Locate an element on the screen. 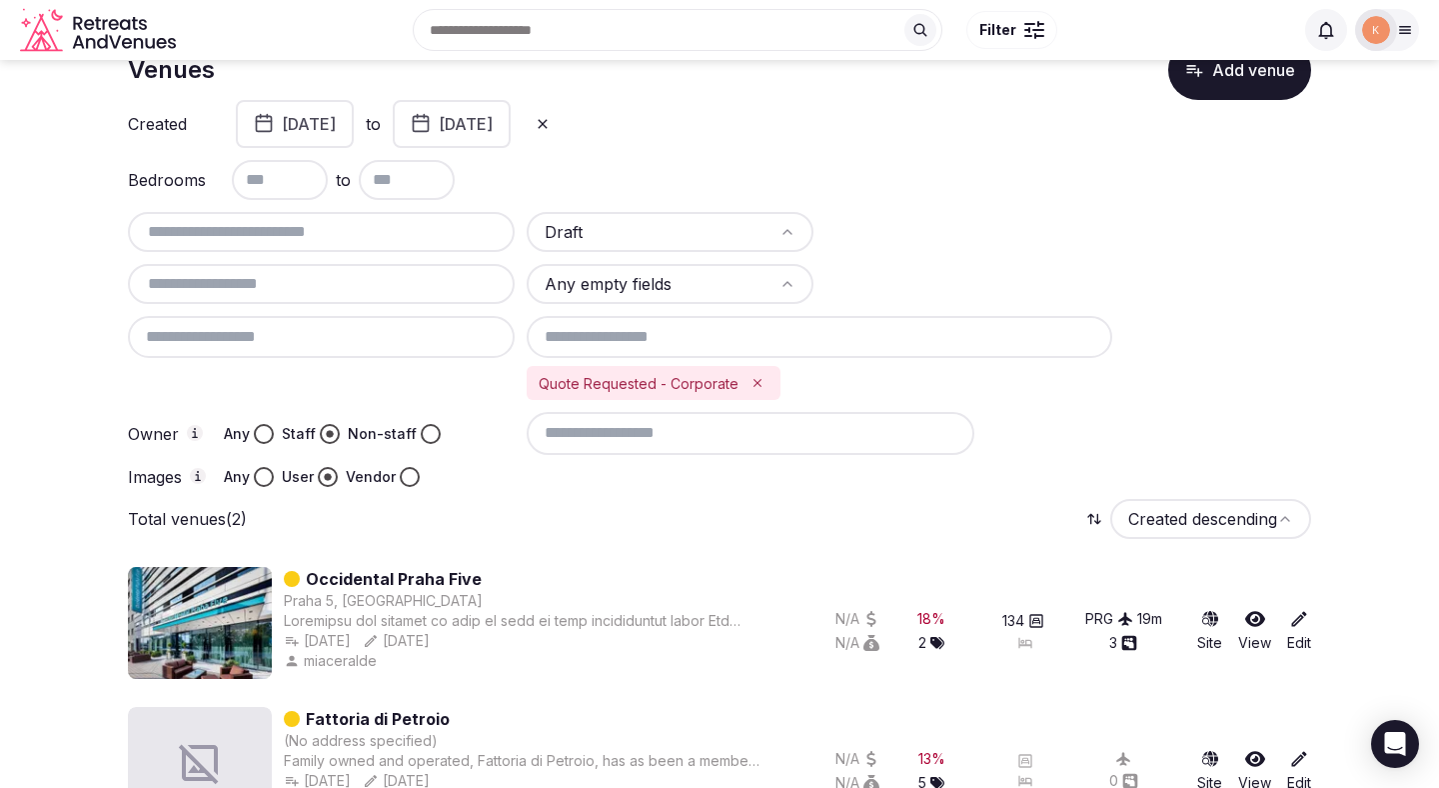  button: Owner is located at coordinates (195, 433).